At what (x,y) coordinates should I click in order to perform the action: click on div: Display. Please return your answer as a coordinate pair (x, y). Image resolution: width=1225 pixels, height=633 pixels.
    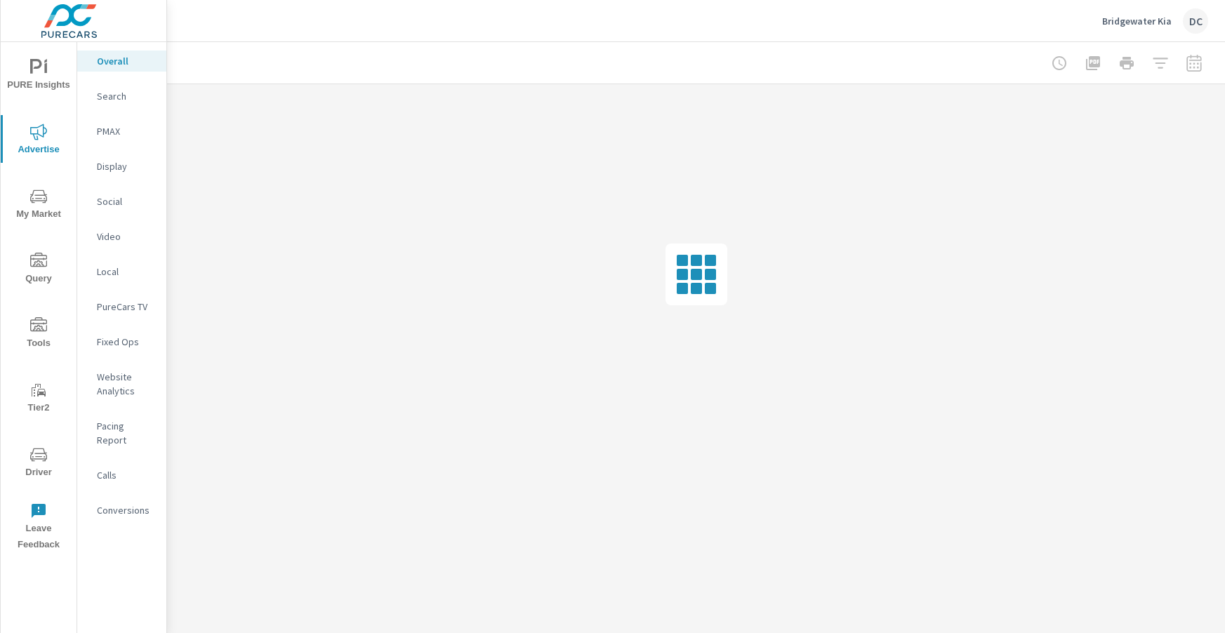
    Looking at the image, I should click on (121, 166).